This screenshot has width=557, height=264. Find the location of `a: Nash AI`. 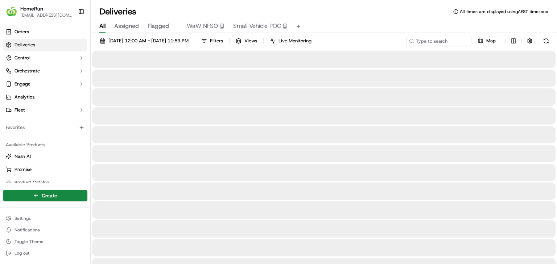

a: Nash AI is located at coordinates (45, 157).